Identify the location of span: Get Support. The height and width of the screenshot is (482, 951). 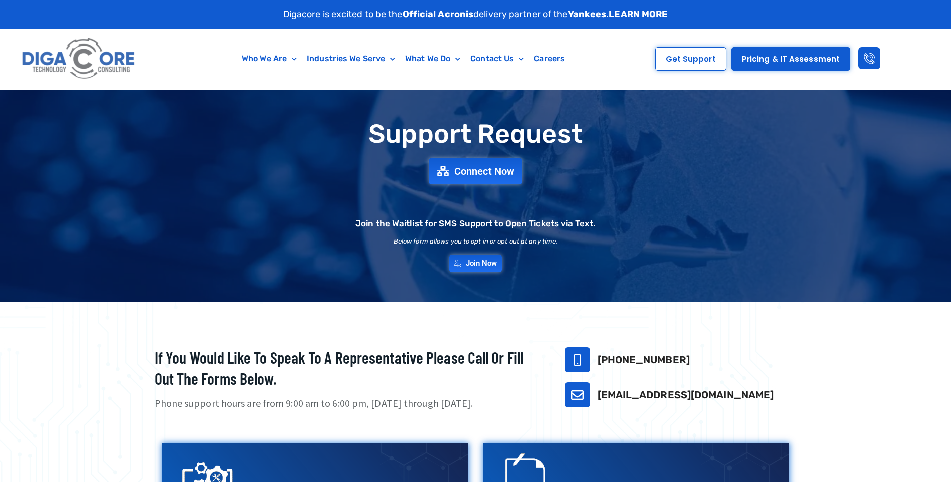
(691, 59).